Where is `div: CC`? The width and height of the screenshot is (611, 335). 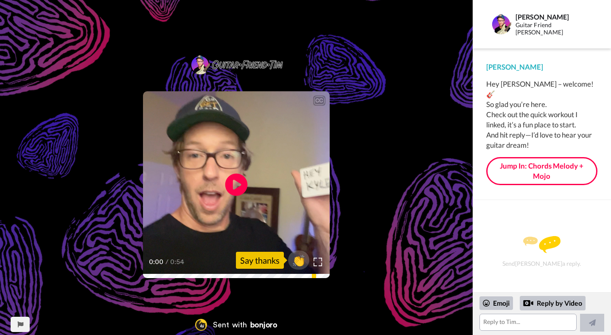
div: CC is located at coordinates (319, 101).